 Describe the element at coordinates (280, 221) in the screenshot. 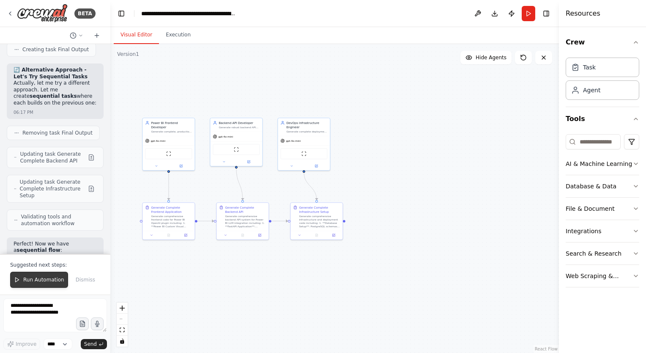

I see `g: Edge from 8ea4aa98-4c2c-4fad-97ae-d36eae998080 to 5a95d7c8-10dd-4a7f-abfe-2fd19d99149f` at that location.